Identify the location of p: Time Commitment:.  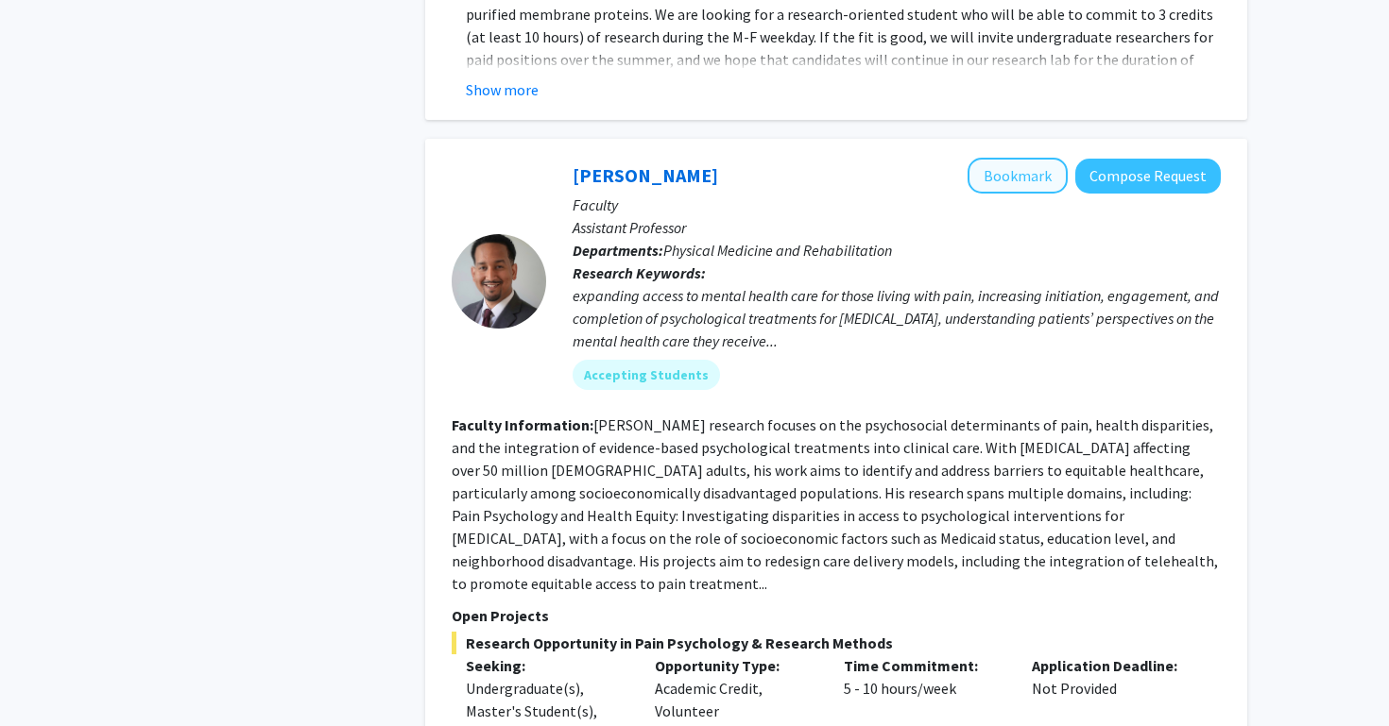
(924, 666).